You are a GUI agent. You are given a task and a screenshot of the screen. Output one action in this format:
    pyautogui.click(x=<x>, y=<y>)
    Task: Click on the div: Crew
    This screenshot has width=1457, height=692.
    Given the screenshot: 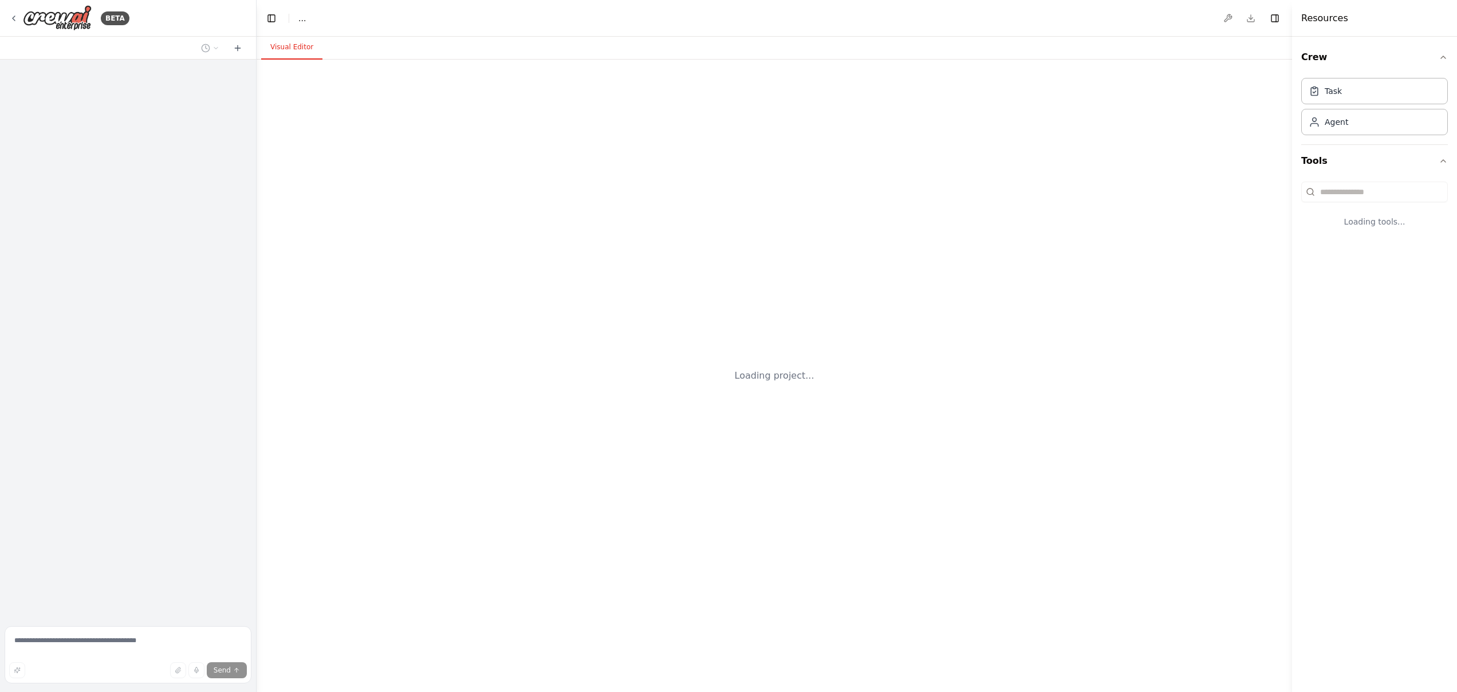 What is the action you would take?
    pyautogui.click(x=1375, y=109)
    